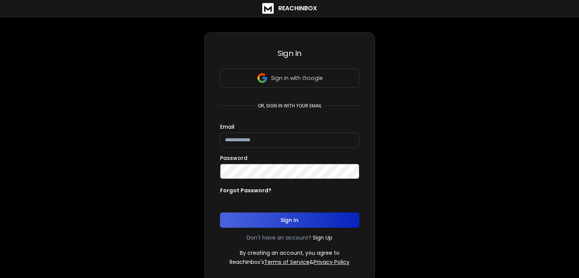  Describe the element at coordinates (290, 8) in the screenshot. I see `a: ReachInbox` at that location.